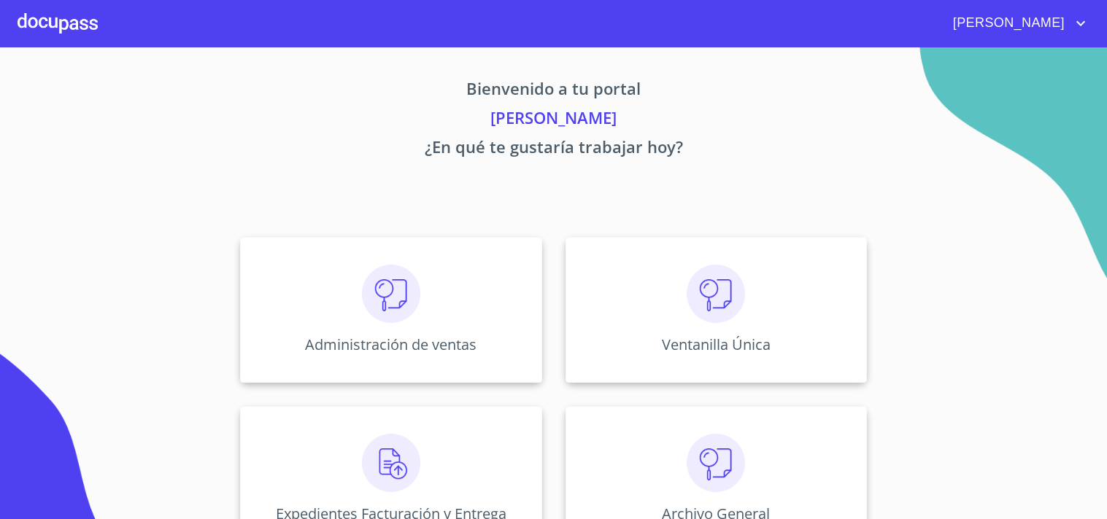 The height and width of the screenshot is (519, 1107). What do you see at coordinates (390, 344) in the screenshot?
I see `p: Administración de ventas` at bounding box center [390, 344].